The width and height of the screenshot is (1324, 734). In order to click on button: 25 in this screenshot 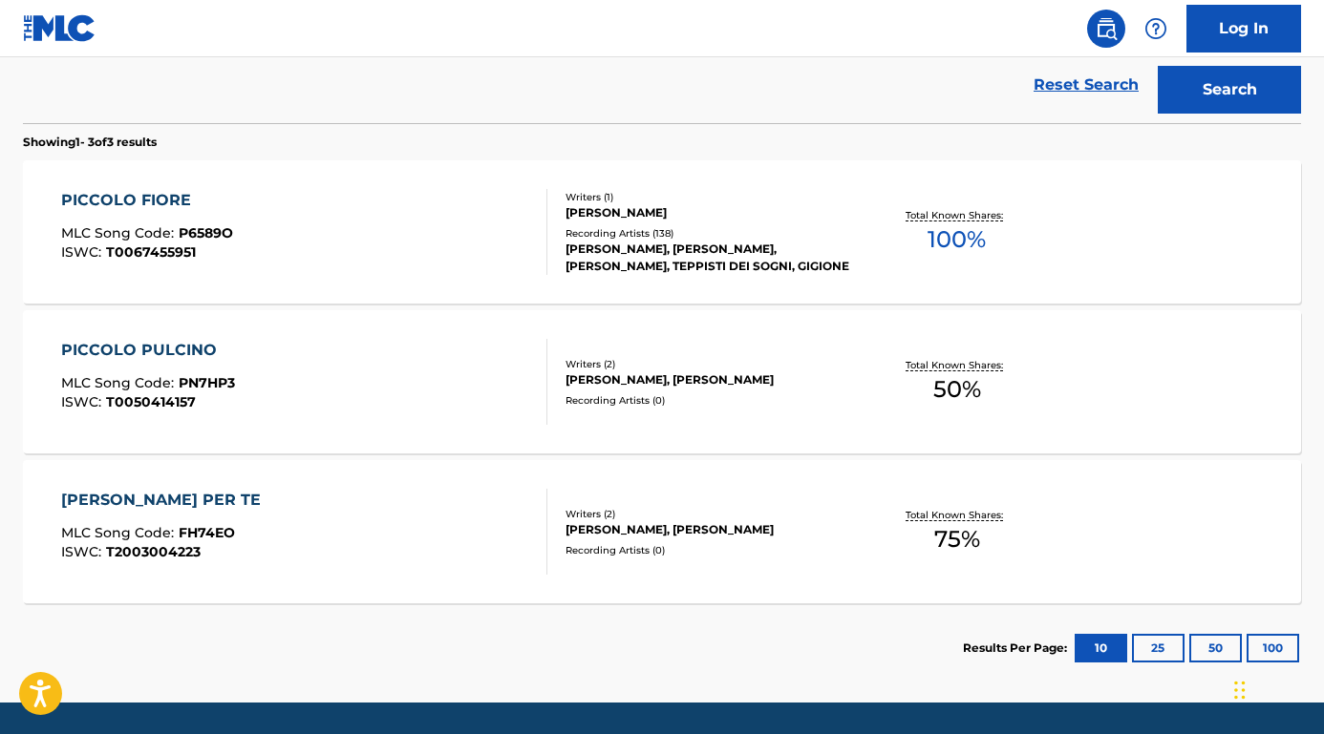, I will do `click(1157, 648)`.